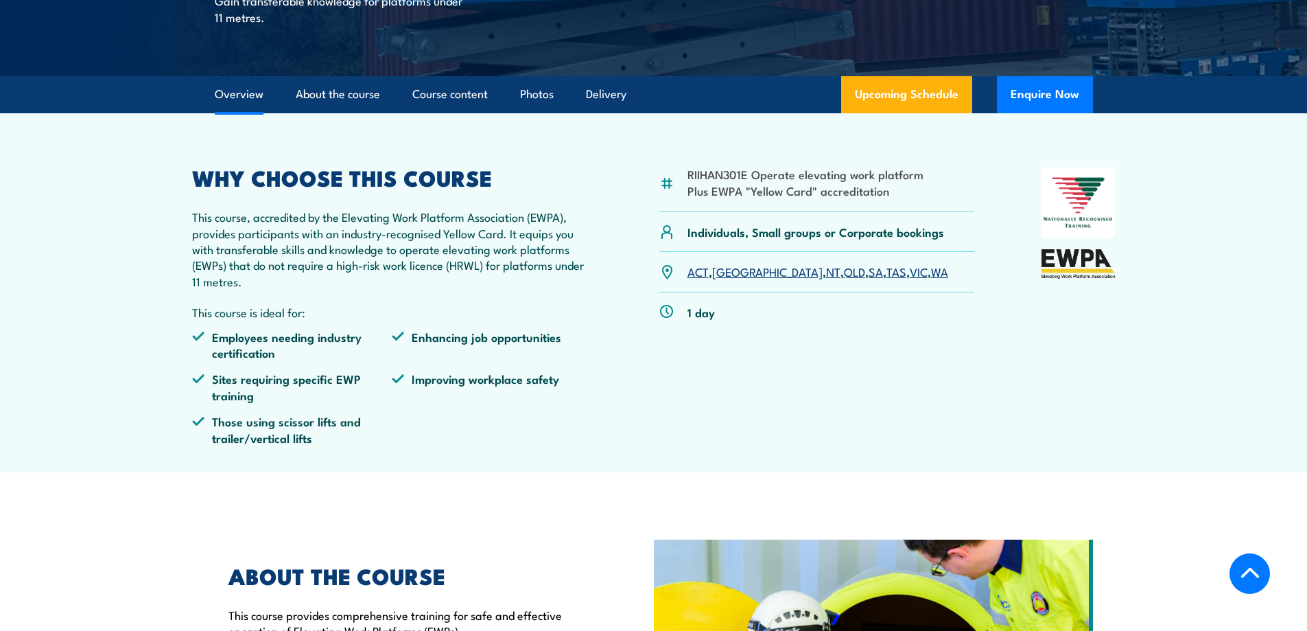 The width and height of the screenshot is (1307, 631). I want to click on img: Nationally Recognised Training logo., so click(1079, 202).